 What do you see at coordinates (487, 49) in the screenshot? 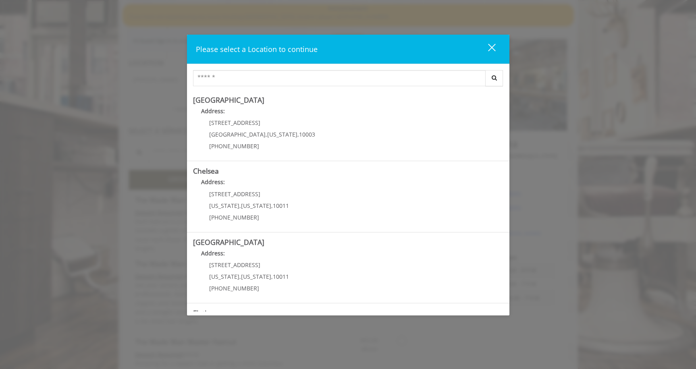
I see `button: close dialog` at bounding box center [487, 49].